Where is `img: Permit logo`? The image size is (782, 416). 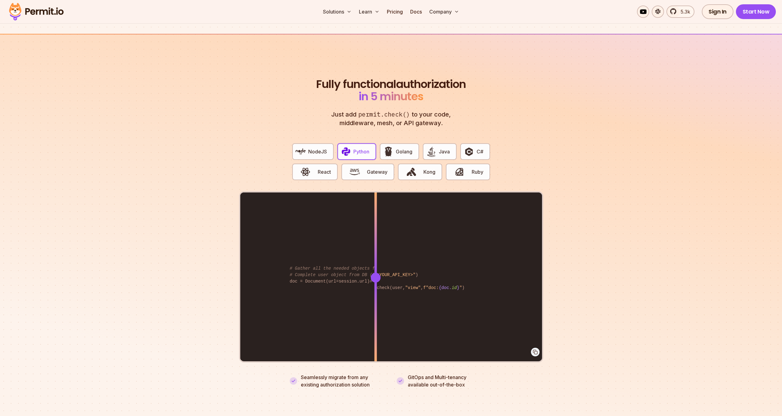
img: Permit logo is located at coordinates (36, 12).